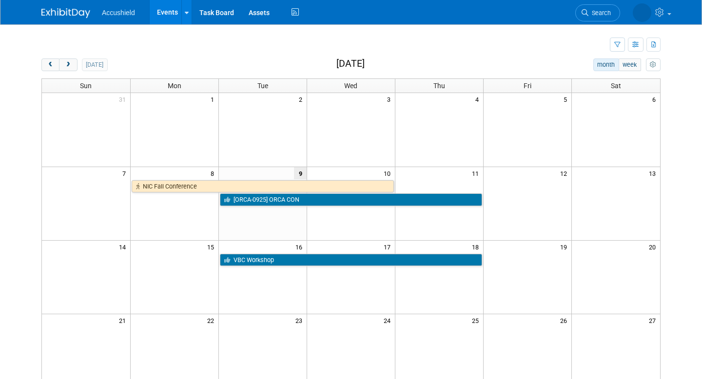 The height and width of the screenshot is (379, 702). What do you see at coordinates (477, 320) in the screenshot?
I see `span: 25` at bounding box center [477, 320].